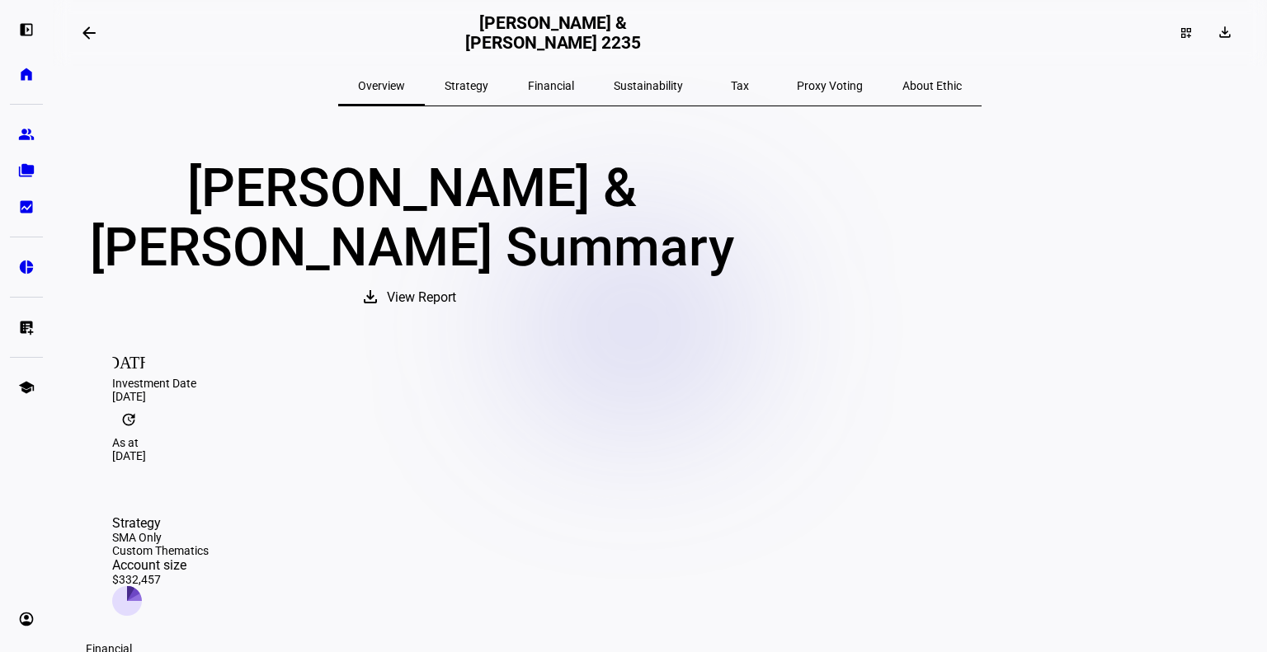 The width and height of the screenshot is (1267, 652). What do you see at coordinates (160, 551) in the screenshot?
I see `div: Custom Thematics` at bounding box center [160, 551].